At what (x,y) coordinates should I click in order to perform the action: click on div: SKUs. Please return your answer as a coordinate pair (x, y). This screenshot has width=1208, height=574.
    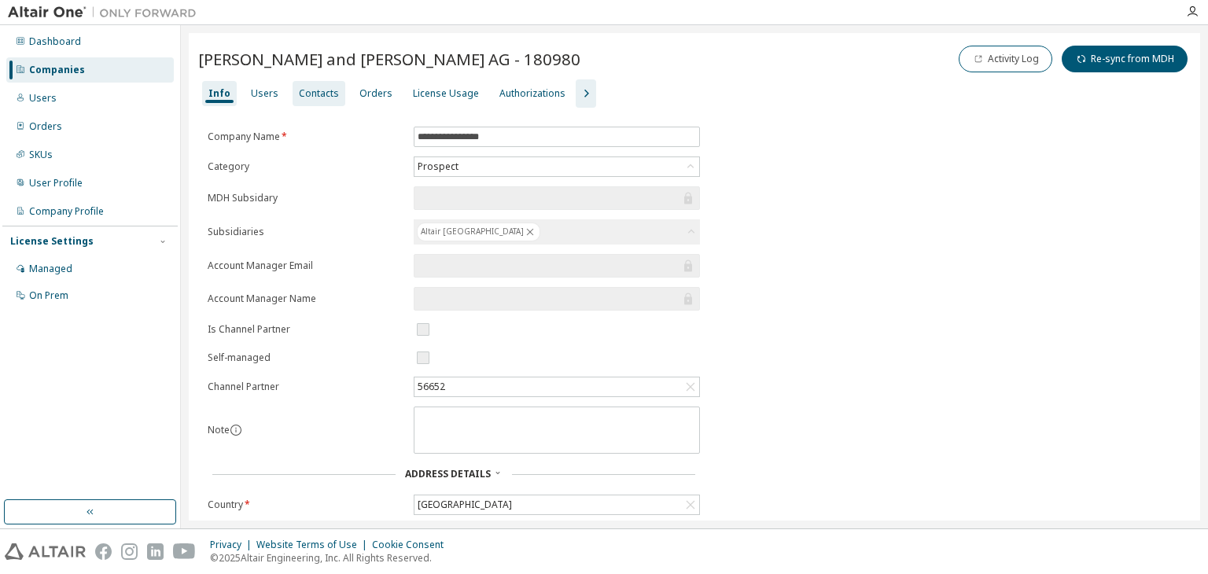
    Looking at the image, I should click on (41, 155).